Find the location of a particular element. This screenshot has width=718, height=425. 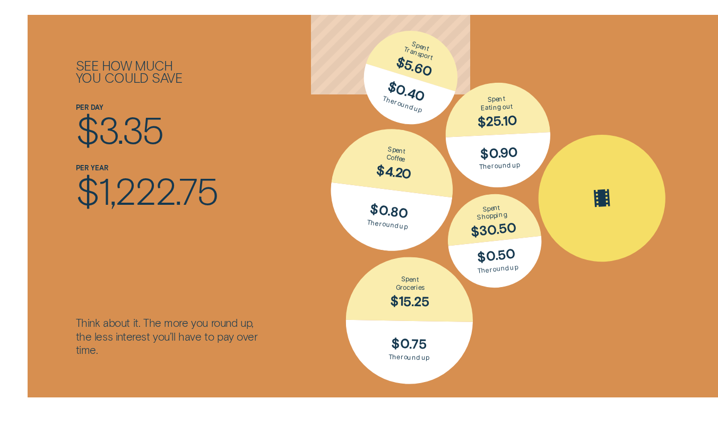

span: 1,222.75 is located at coordinates (158, 190).